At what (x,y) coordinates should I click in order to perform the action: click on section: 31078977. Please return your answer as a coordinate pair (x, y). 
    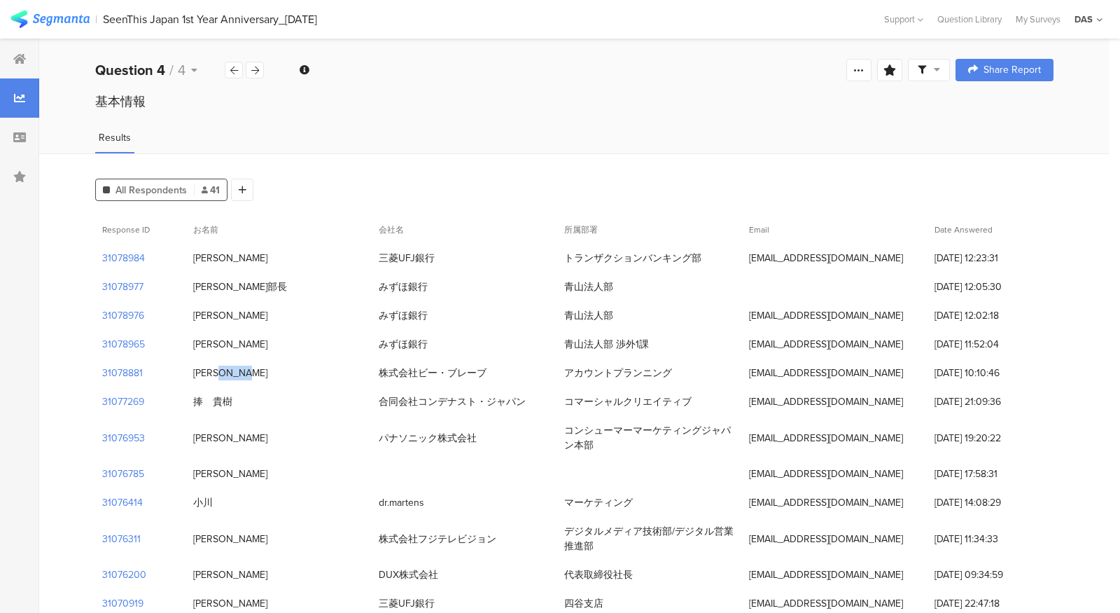
    Looking at the image, I should click on (123, 286).